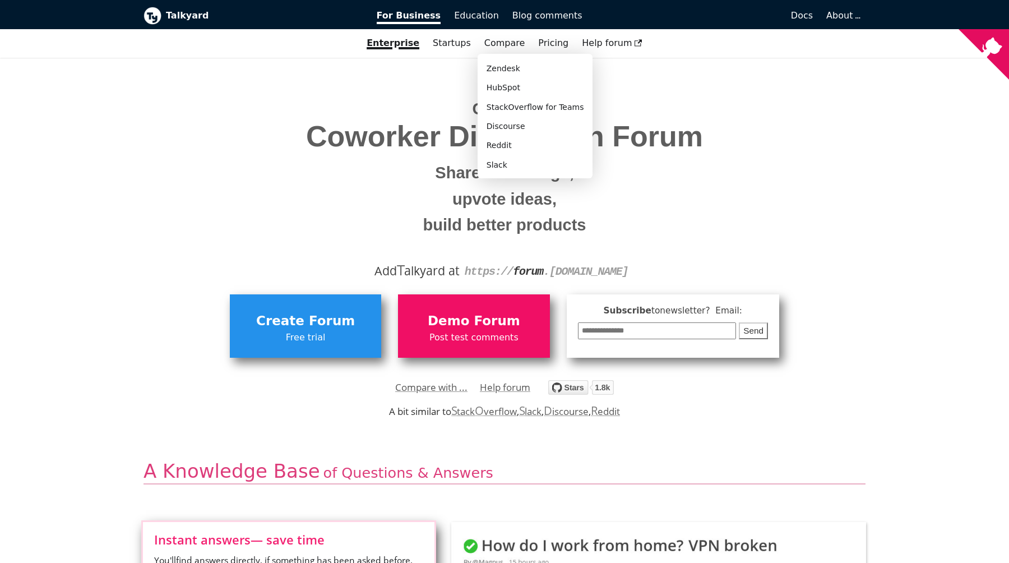  Describe the element at coordinates (505, 136) in the screenshot. I see `span: Coworker Discussion Forum` at that location.